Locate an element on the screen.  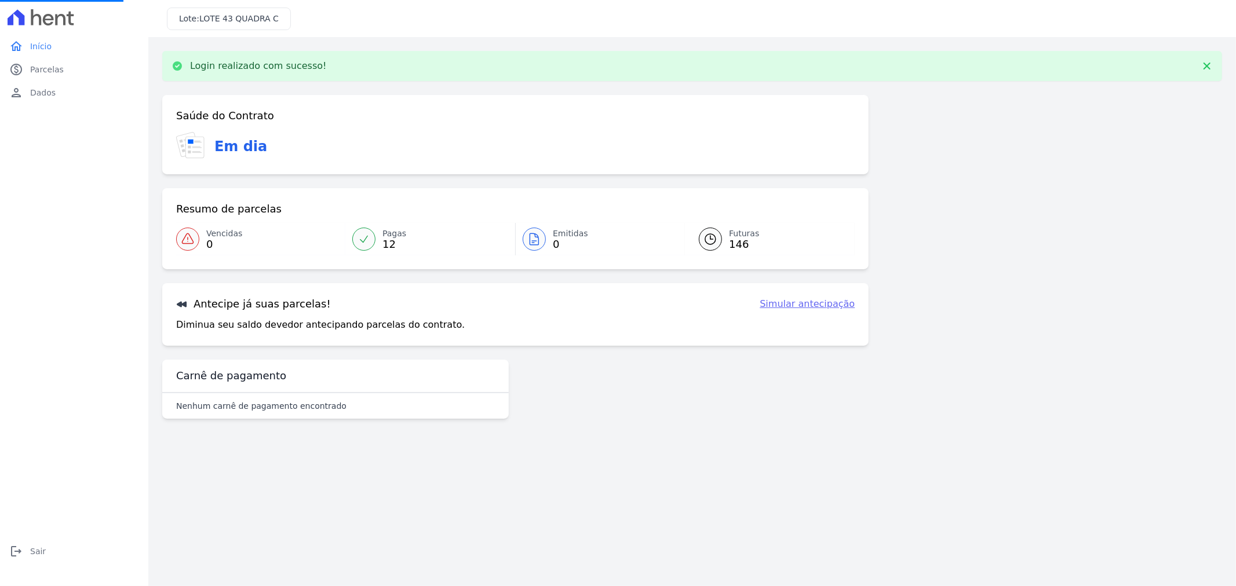
a: homeInício is located at coordinates (74, 46).